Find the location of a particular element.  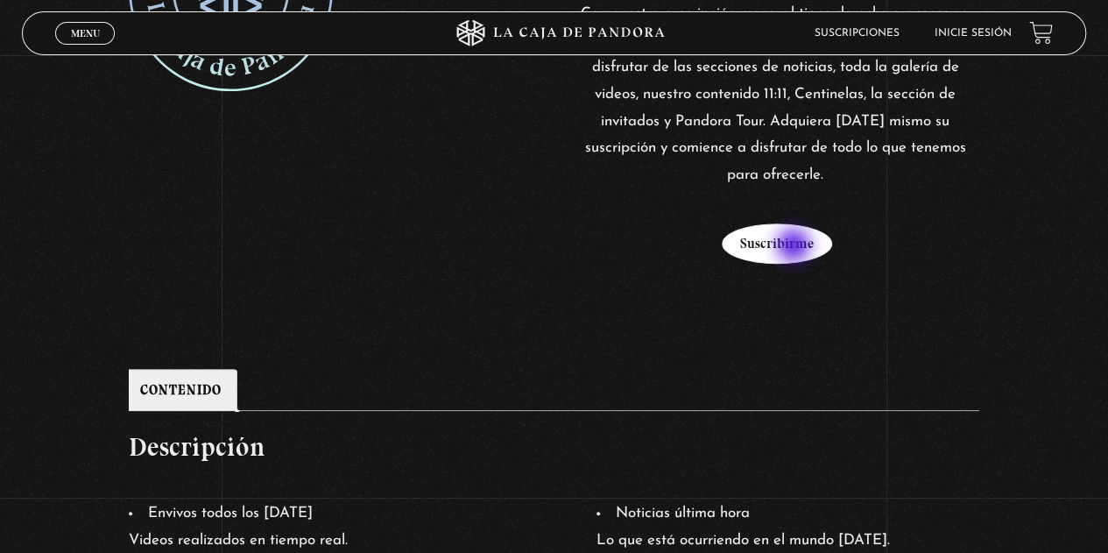

span: Cerrar is located at coordinates (85, 48).